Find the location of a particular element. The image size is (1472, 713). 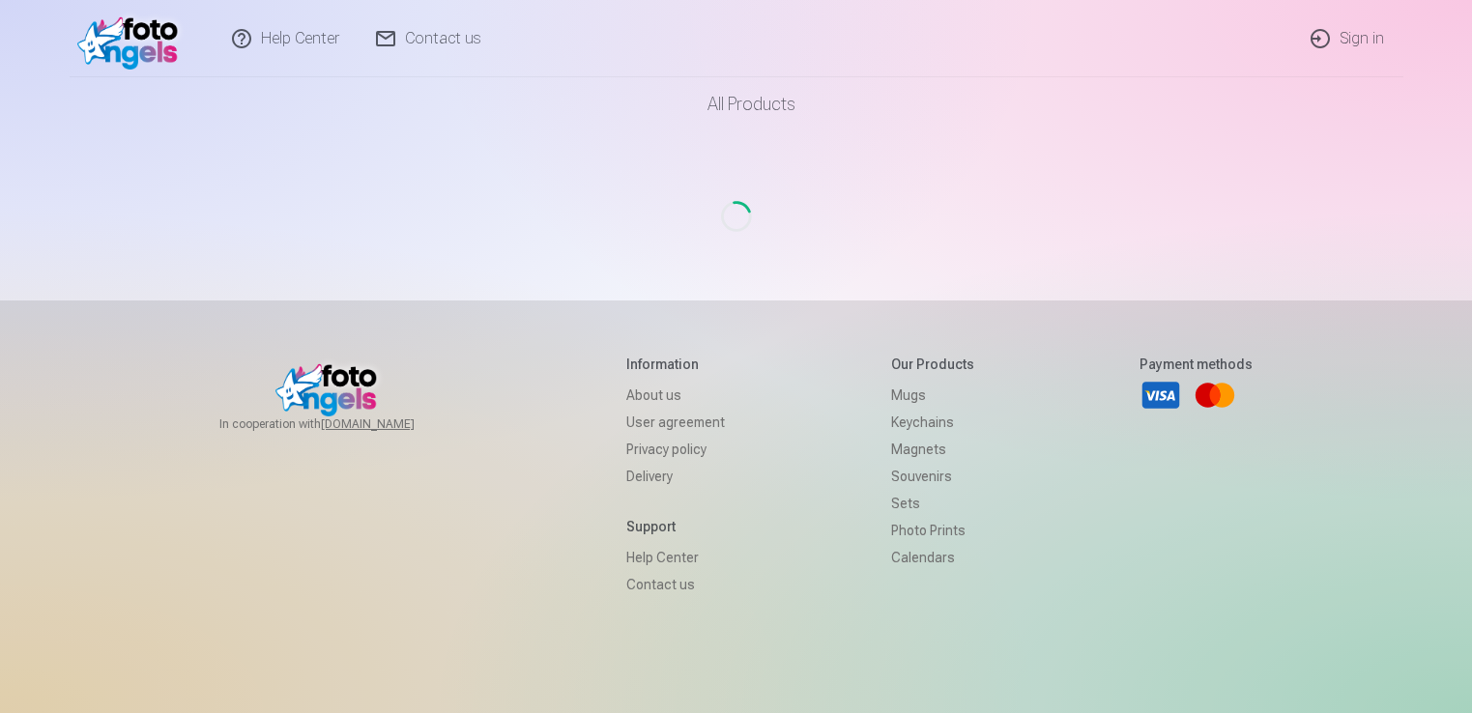

a: About us is located at coordinates (675, 395).